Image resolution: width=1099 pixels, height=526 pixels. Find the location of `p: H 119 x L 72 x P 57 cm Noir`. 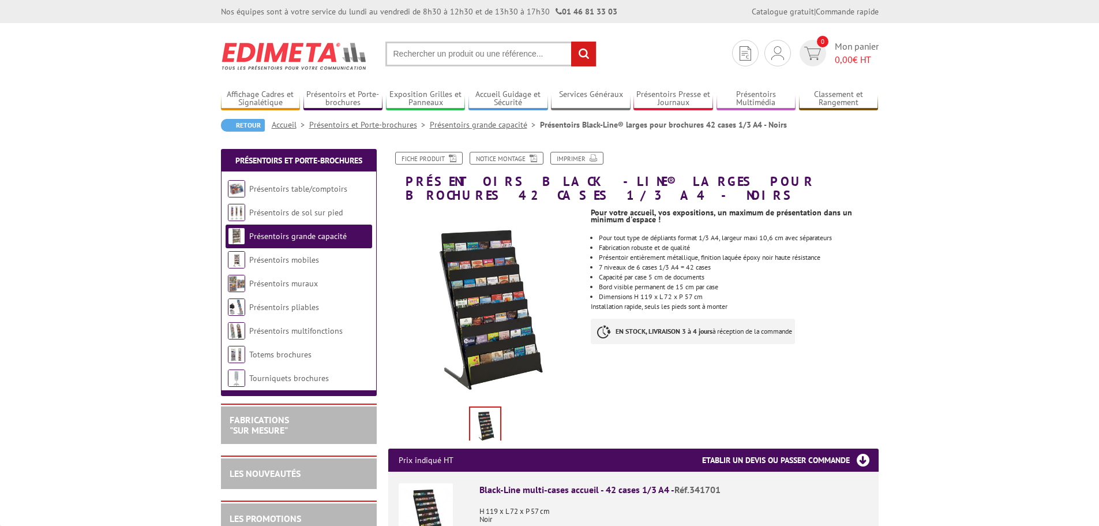

p: H 119 x L 72 x P 57 cm Noir is located at coordinates (674, 511).